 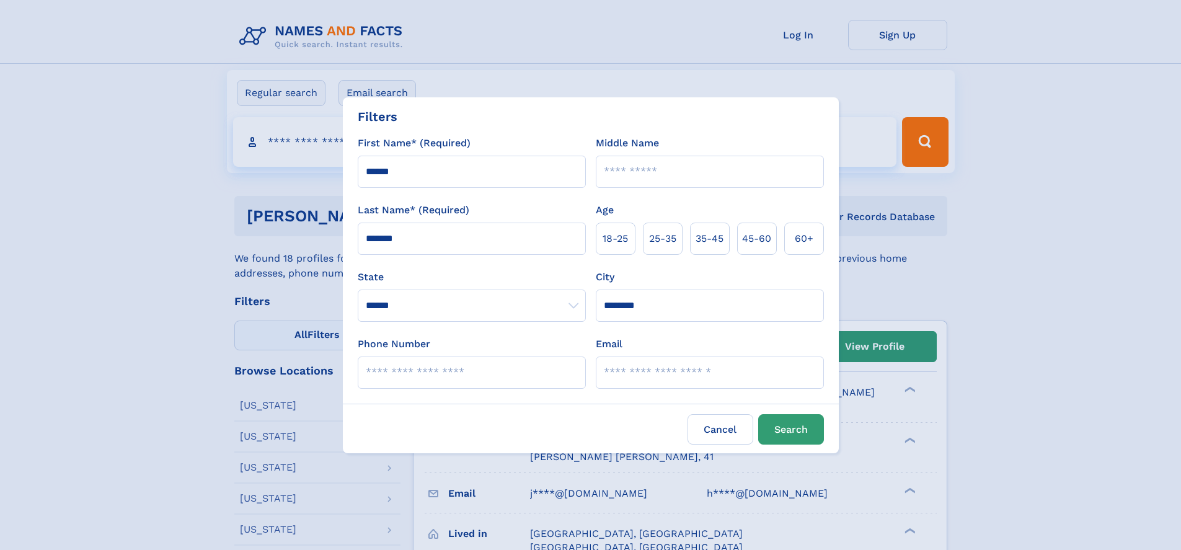 I want to click on label: Age, so click(x=605, y=210).